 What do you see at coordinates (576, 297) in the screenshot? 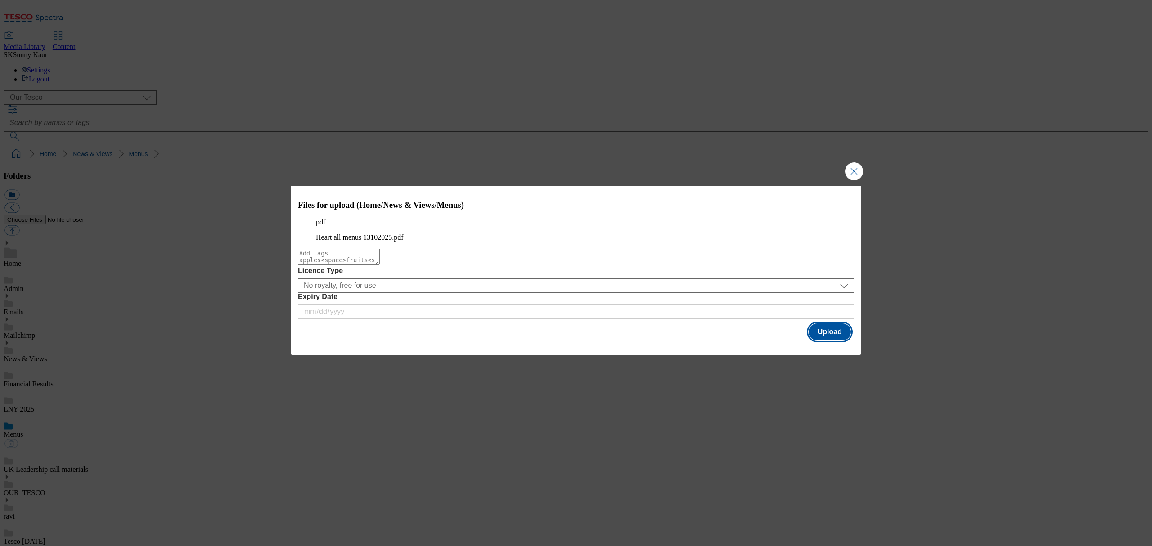
I see `label: Expiry Date` at bounding box center [576, 297].